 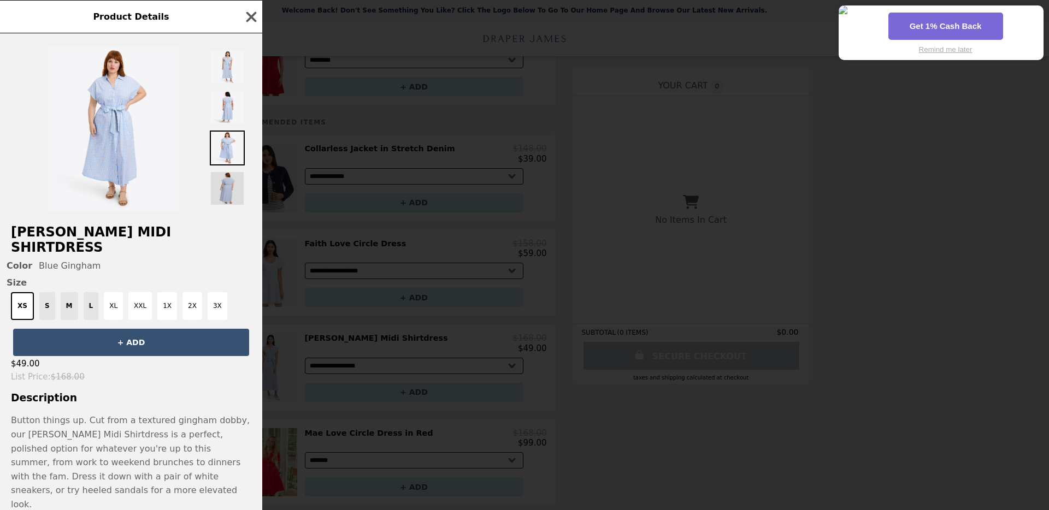 What do you see at coordinates (192, 306) in the screenshot?
I see `button: 2X` at bounding box center [192, 306].